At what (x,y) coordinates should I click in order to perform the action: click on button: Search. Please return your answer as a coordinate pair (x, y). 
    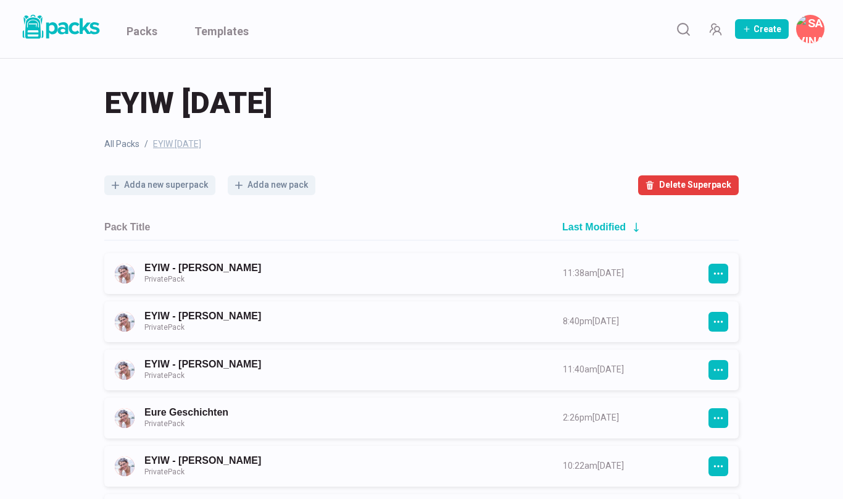
    Looking at the image, I should click on (683, 29).